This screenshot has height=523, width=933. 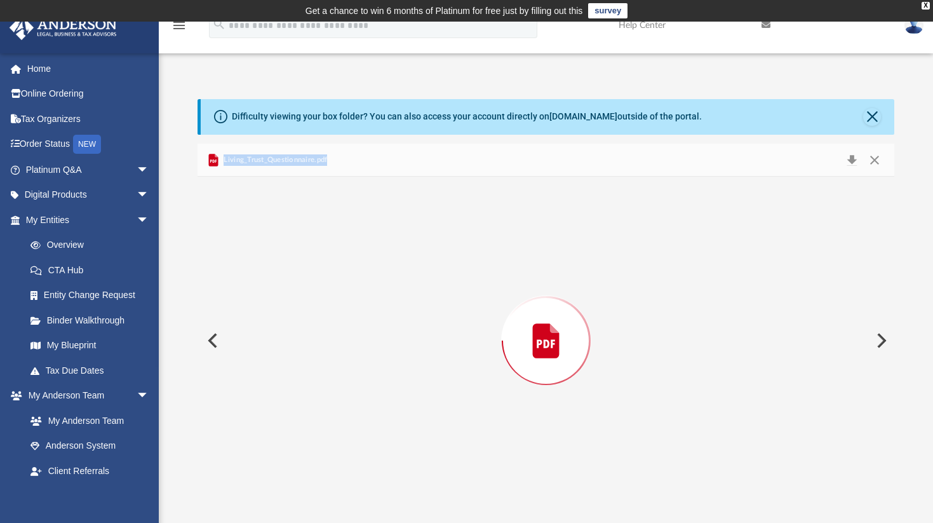 I want to click on button: Previous File, so click(x=212, y=341).